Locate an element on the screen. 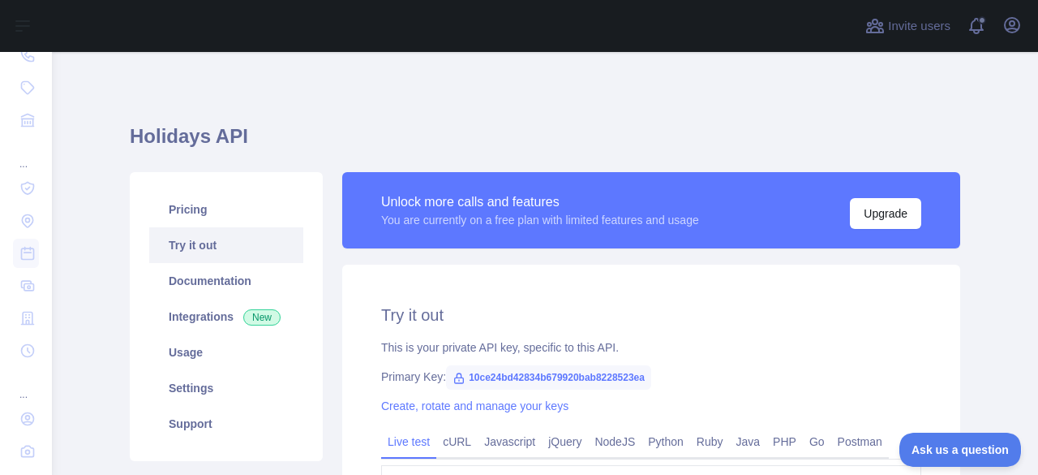 This screenshot has height=475, width=1038. a: Live test is located at coordinates (409, 441).